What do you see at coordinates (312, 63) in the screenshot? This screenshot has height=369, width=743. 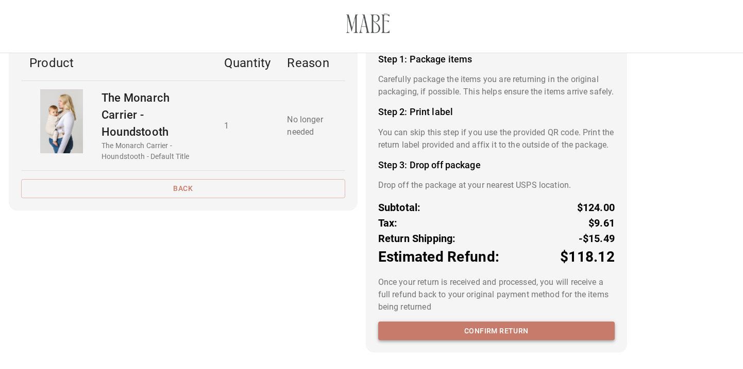 I see `p: Reason` at bounding box center [312, 63].